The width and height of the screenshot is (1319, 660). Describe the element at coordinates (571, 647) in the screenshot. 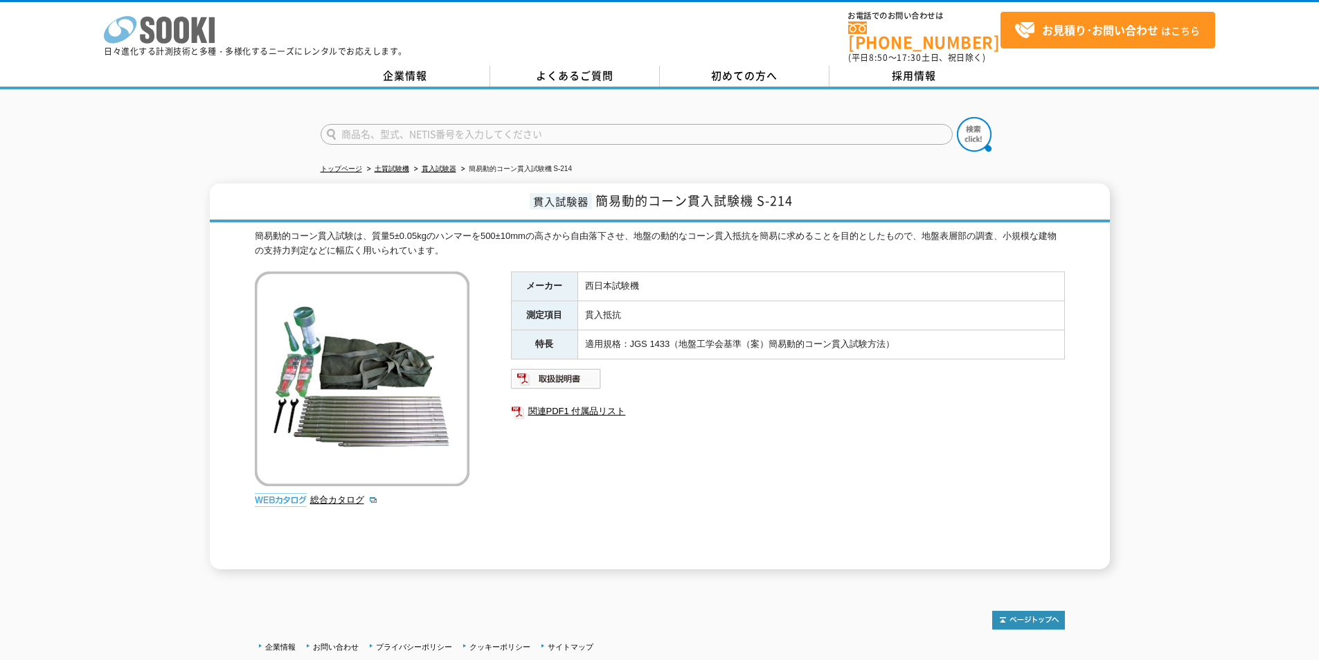

I see `a: サイトマップ` at that location.